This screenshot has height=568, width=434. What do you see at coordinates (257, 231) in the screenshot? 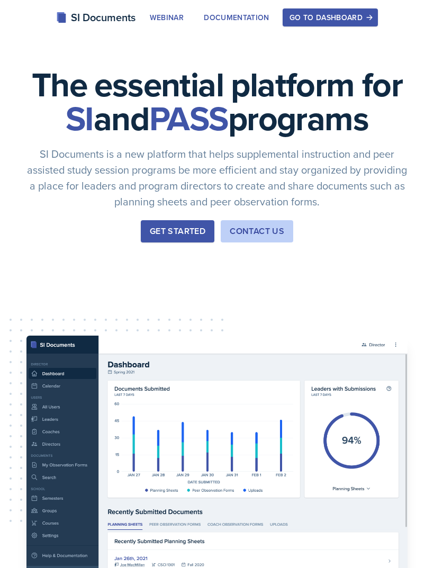
I see `div: Contact Us` at bounding box center [257, 231].